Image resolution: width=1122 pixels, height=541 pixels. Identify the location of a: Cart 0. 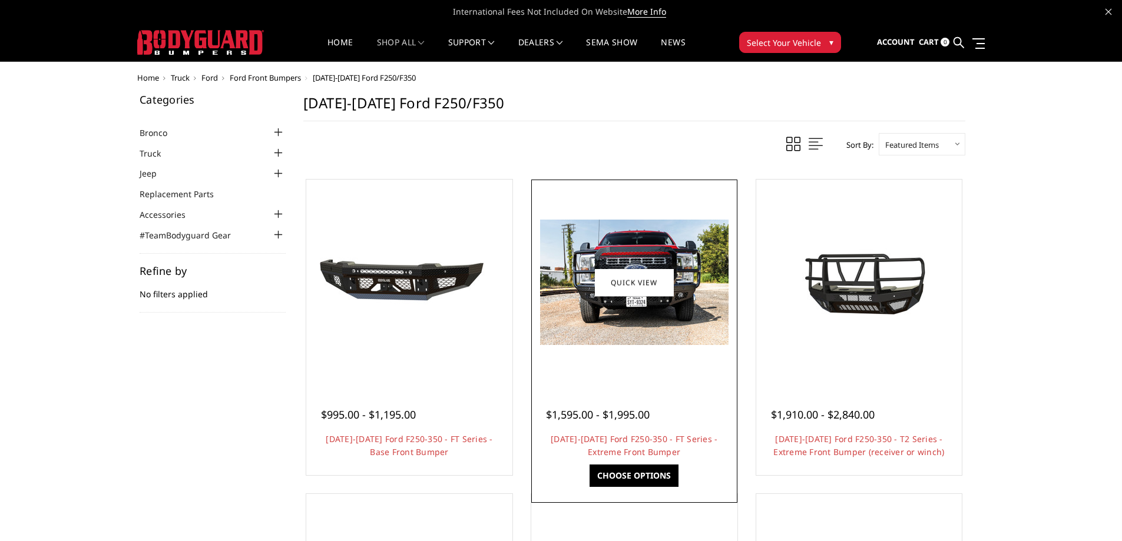
(934, 42).